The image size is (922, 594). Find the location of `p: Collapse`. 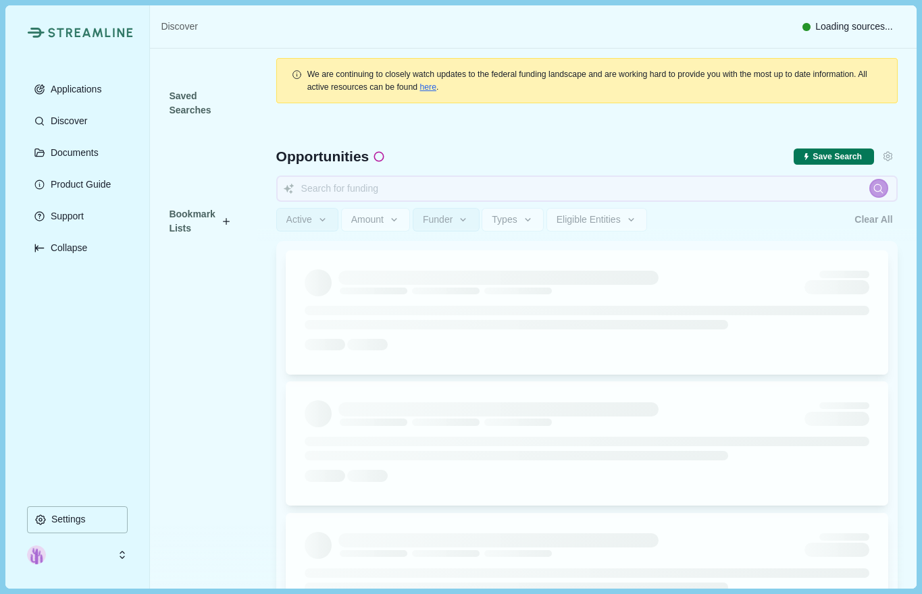

p: Collapse is located at coordinates (66, 248).